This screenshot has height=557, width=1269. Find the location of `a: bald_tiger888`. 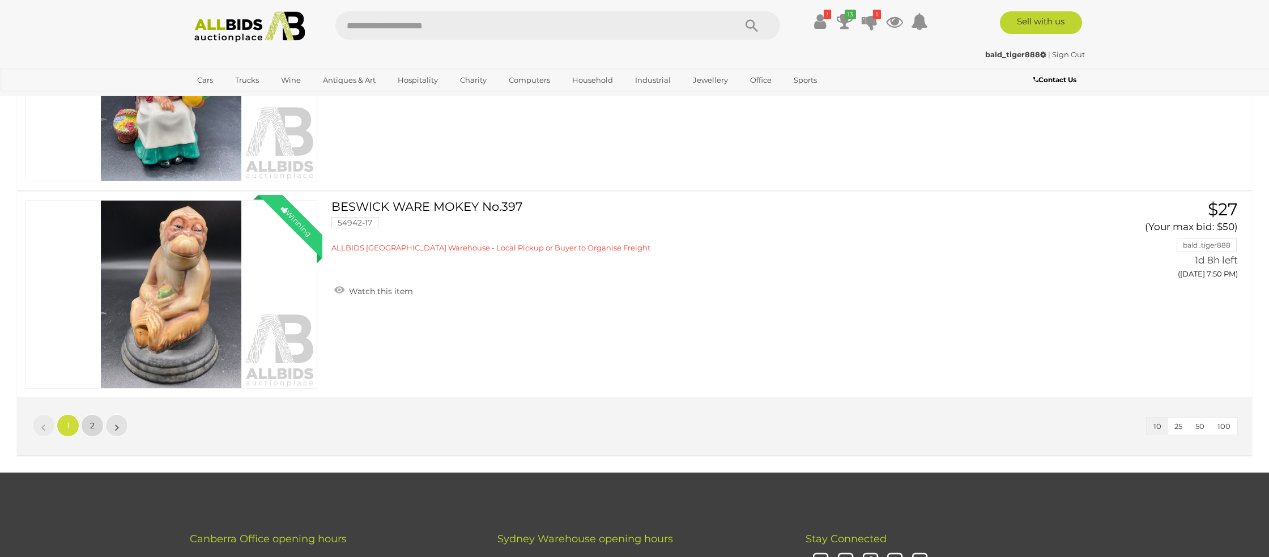

a: bald_tiger888 is located at coordinates (1016, 54).